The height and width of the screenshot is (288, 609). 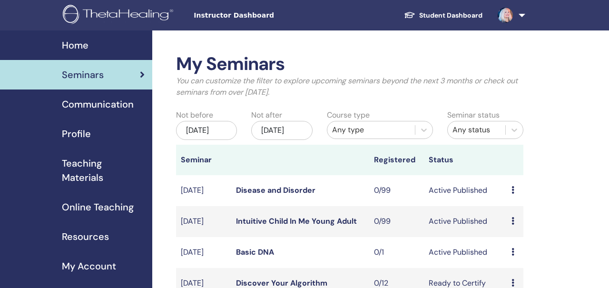 What do you see at coordinates (98, 207) in the screenshot?
I see `span: Online Teaching` at bounding box center [98, 207].